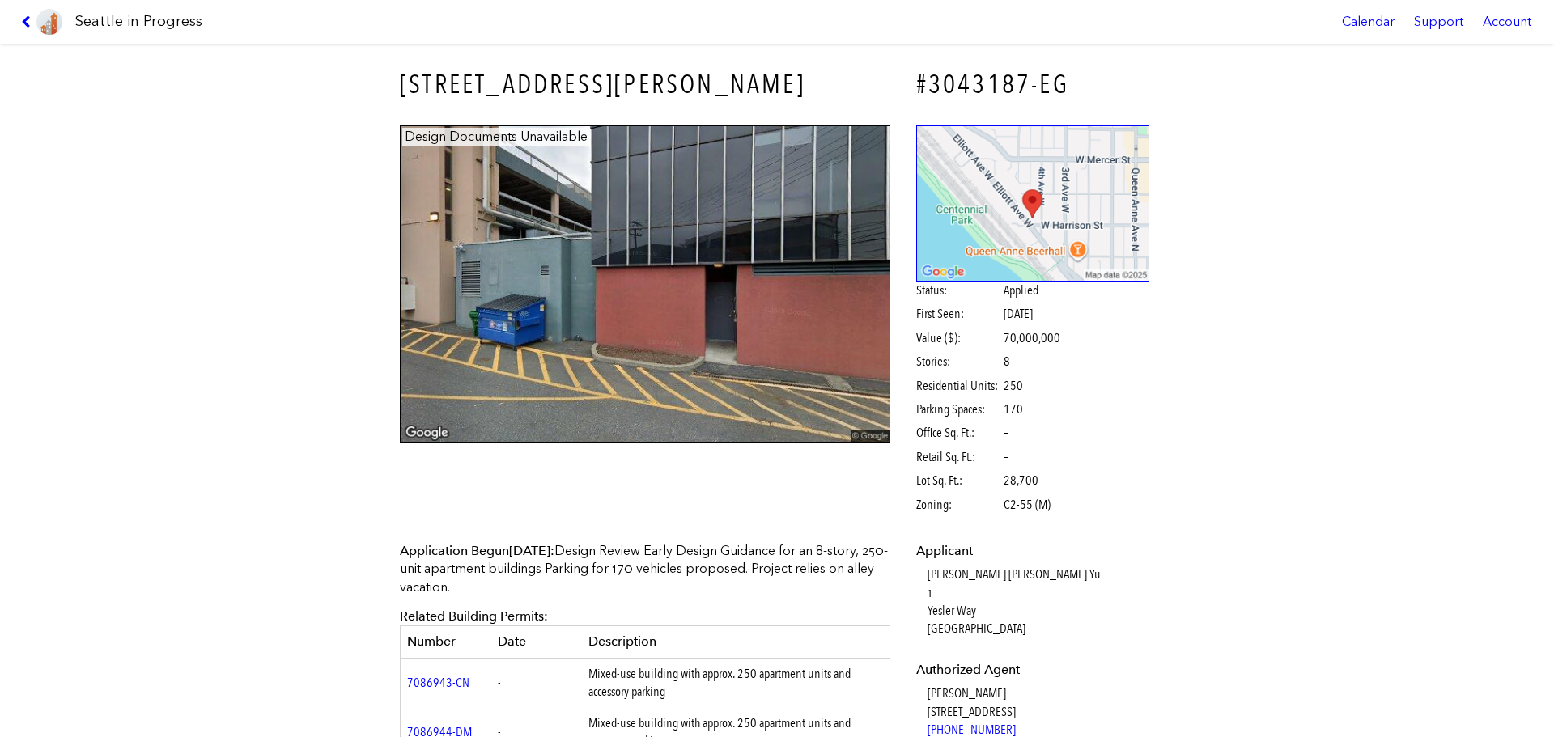 This screenshot has height=737, width=1554. I want to click on span: Status:, so click(958, 291).